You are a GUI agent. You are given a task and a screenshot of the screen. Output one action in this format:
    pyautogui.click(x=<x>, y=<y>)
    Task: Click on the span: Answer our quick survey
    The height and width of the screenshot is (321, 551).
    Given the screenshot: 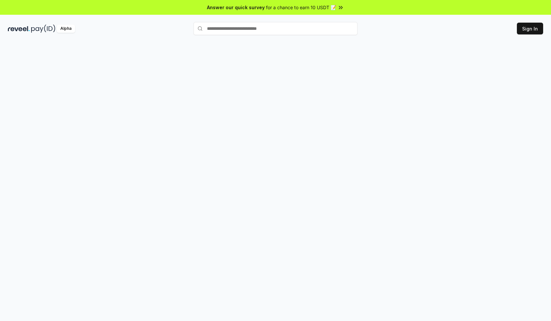 What is the action you would take?
    pyautogui.click(x=236, y=7)
    